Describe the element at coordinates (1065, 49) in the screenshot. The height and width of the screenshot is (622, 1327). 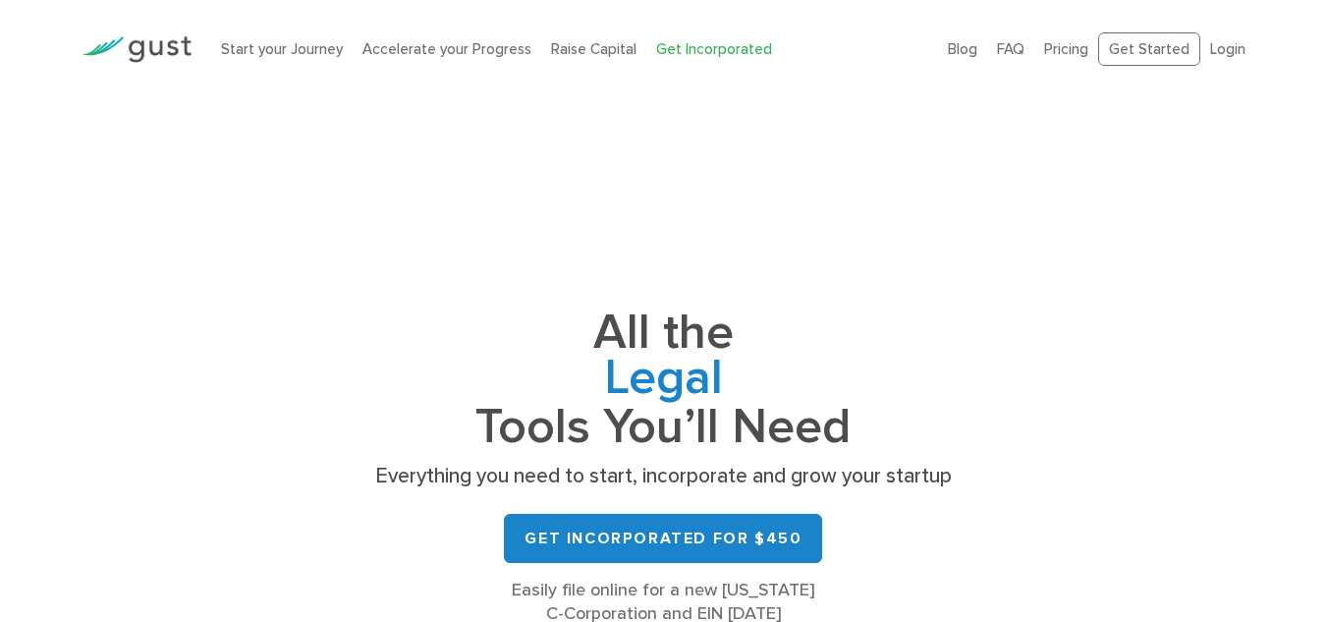
I see `a: Pricing` at that location.